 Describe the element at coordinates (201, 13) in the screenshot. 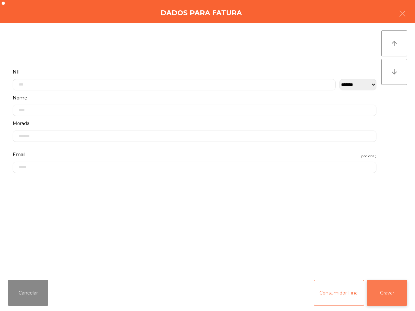

I see `h4: Dados para Fatura` at that location.